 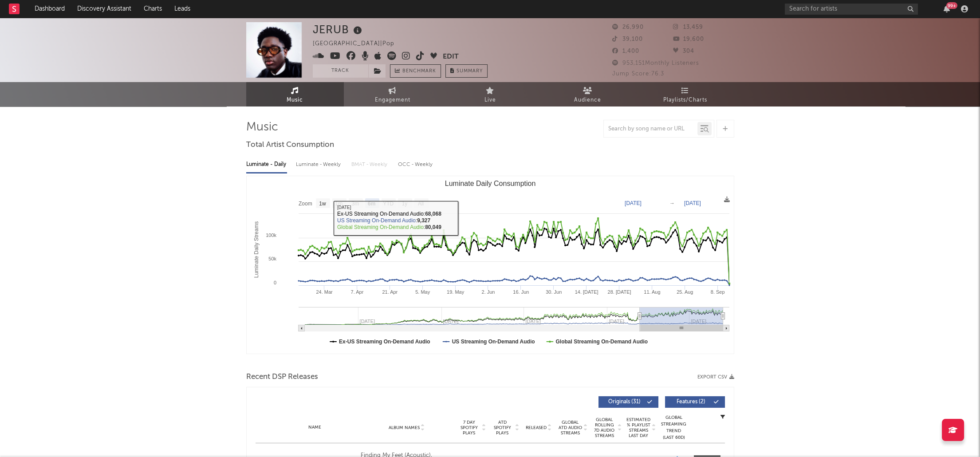 I want to click on button: Originals(31), so click(x=628, y=402).